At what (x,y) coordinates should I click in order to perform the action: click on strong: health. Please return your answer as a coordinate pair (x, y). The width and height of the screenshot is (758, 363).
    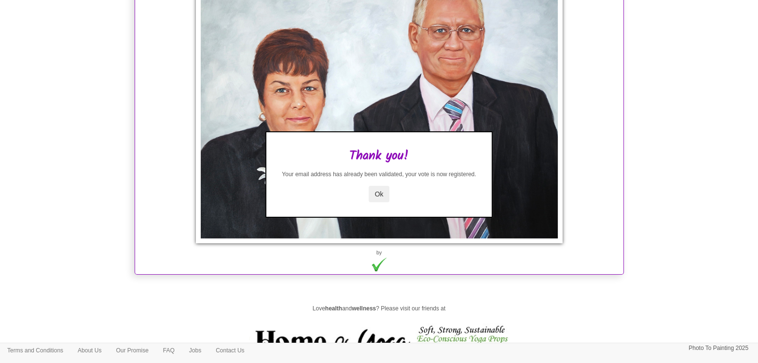
    Looking at the image, I should click on (333, 308).